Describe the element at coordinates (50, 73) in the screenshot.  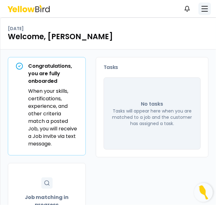
I see `strong: Congratulations, you are fully onboarded` at that location.